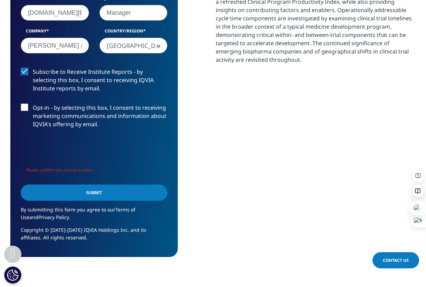 The image size is (426, 287). I want to click on span: Contact Us, so click(396, 260).